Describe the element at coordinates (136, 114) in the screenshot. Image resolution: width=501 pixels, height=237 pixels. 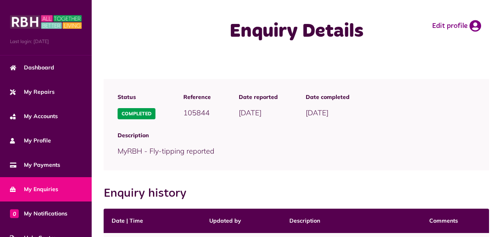
I see `span: Completed` at that location.